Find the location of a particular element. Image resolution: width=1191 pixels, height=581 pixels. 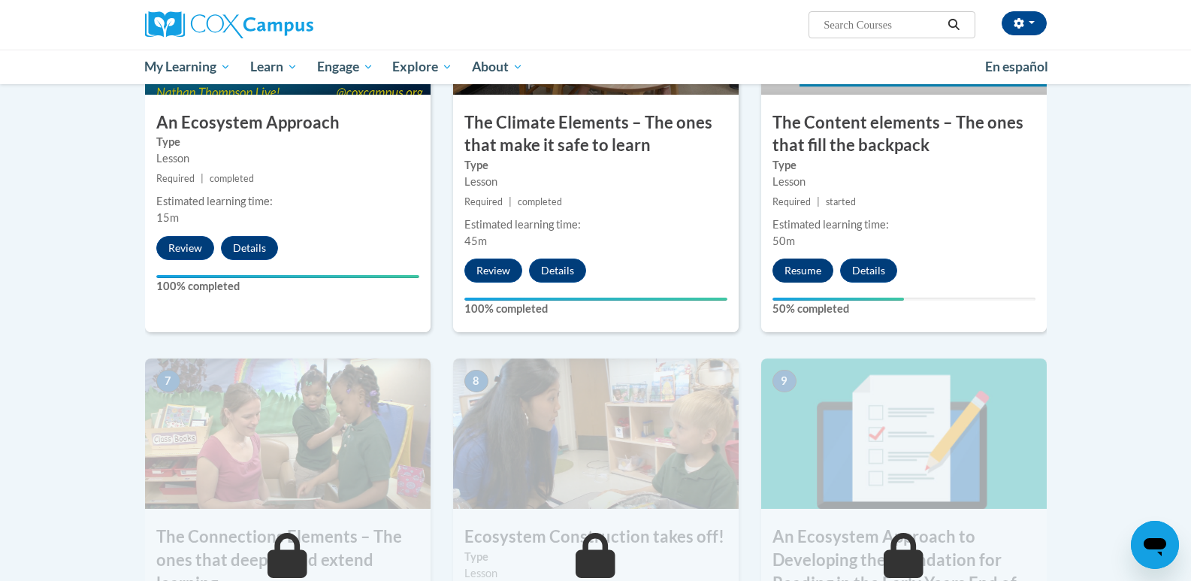

a: About is located at coordinates (497, 67).